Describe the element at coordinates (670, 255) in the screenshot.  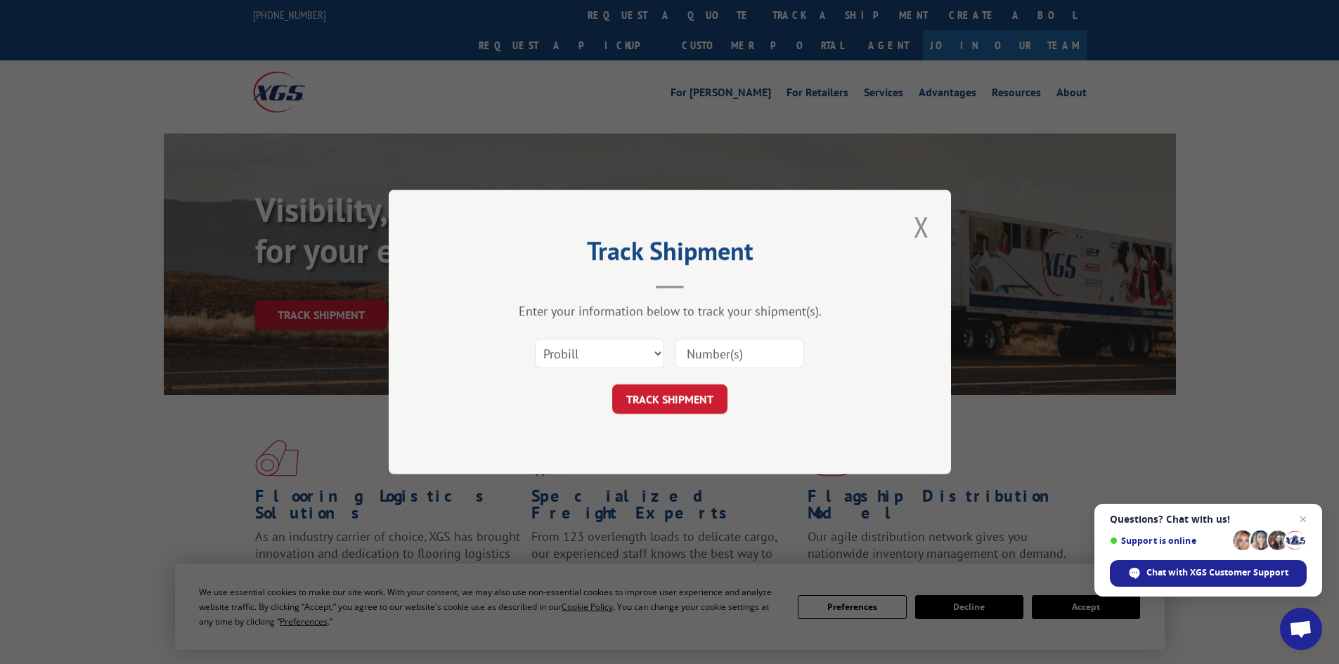
I see `h2: Track Shipment` at that location.